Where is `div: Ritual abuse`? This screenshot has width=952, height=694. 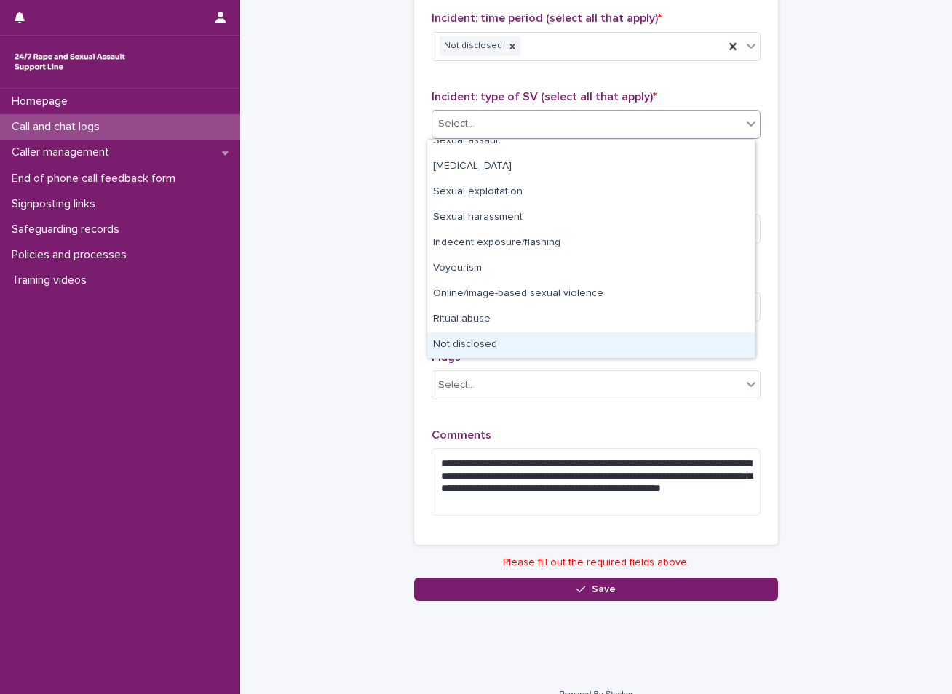
div: Ritual abuse is located at coordinates (591, 320).